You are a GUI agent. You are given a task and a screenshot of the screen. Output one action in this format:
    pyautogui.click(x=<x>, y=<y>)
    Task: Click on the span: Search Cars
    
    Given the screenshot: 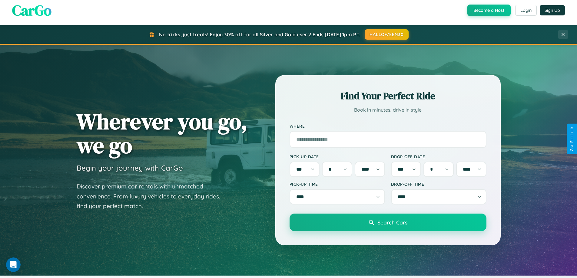 What is the action you would take?
    pyautogui.click(x=392, y=223)
    